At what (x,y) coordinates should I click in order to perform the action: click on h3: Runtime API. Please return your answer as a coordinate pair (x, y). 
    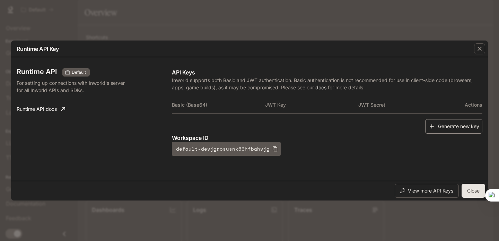
    Looking at the image, I should click on (37, 72).